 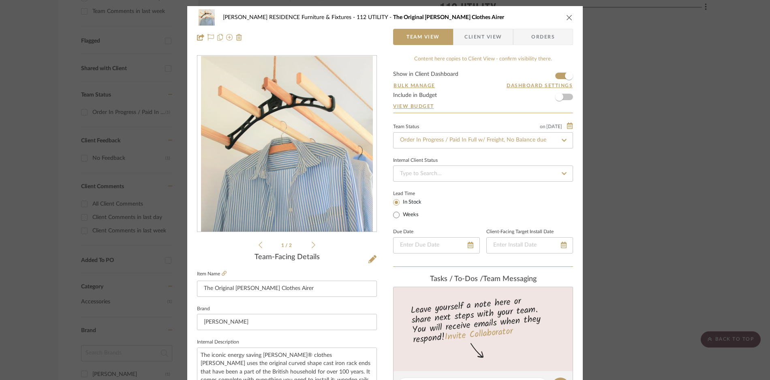 I want to click on div: Internal Client Status, so click(x=416, y=161).